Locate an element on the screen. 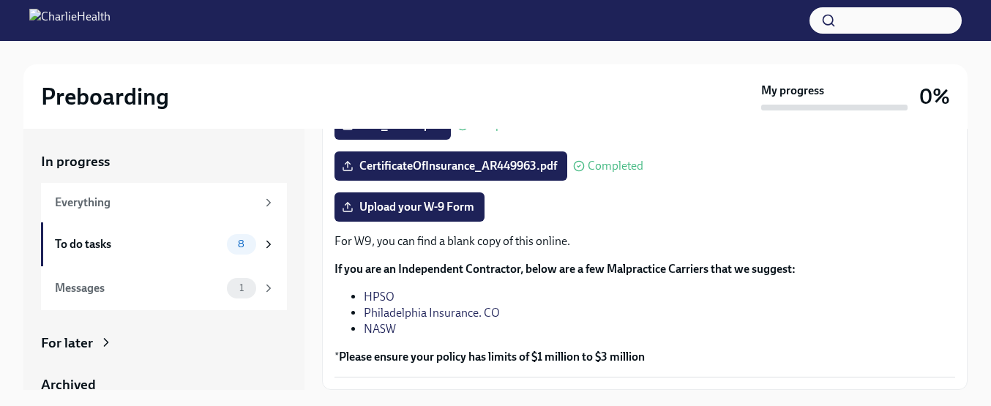 This screenshot has height=406, width=991. a: To do tasks8 is located at coordinates (164, 244).